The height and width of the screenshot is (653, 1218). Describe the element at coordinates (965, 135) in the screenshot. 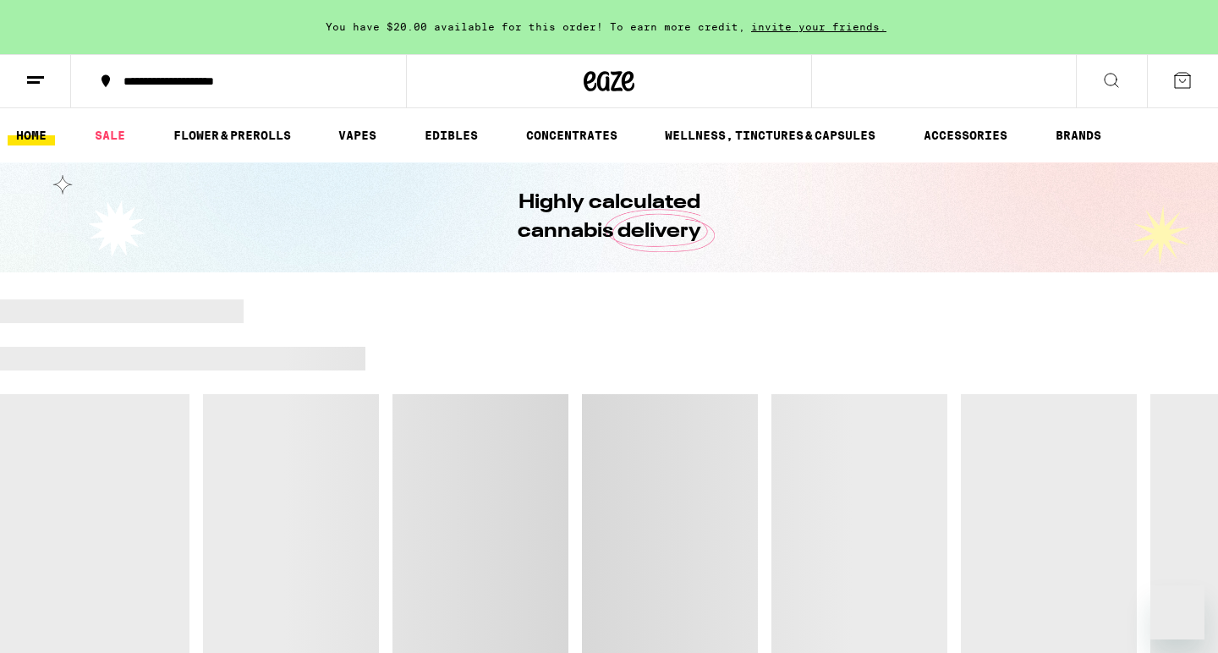

I see `a: ACCESSORIES` at that location.